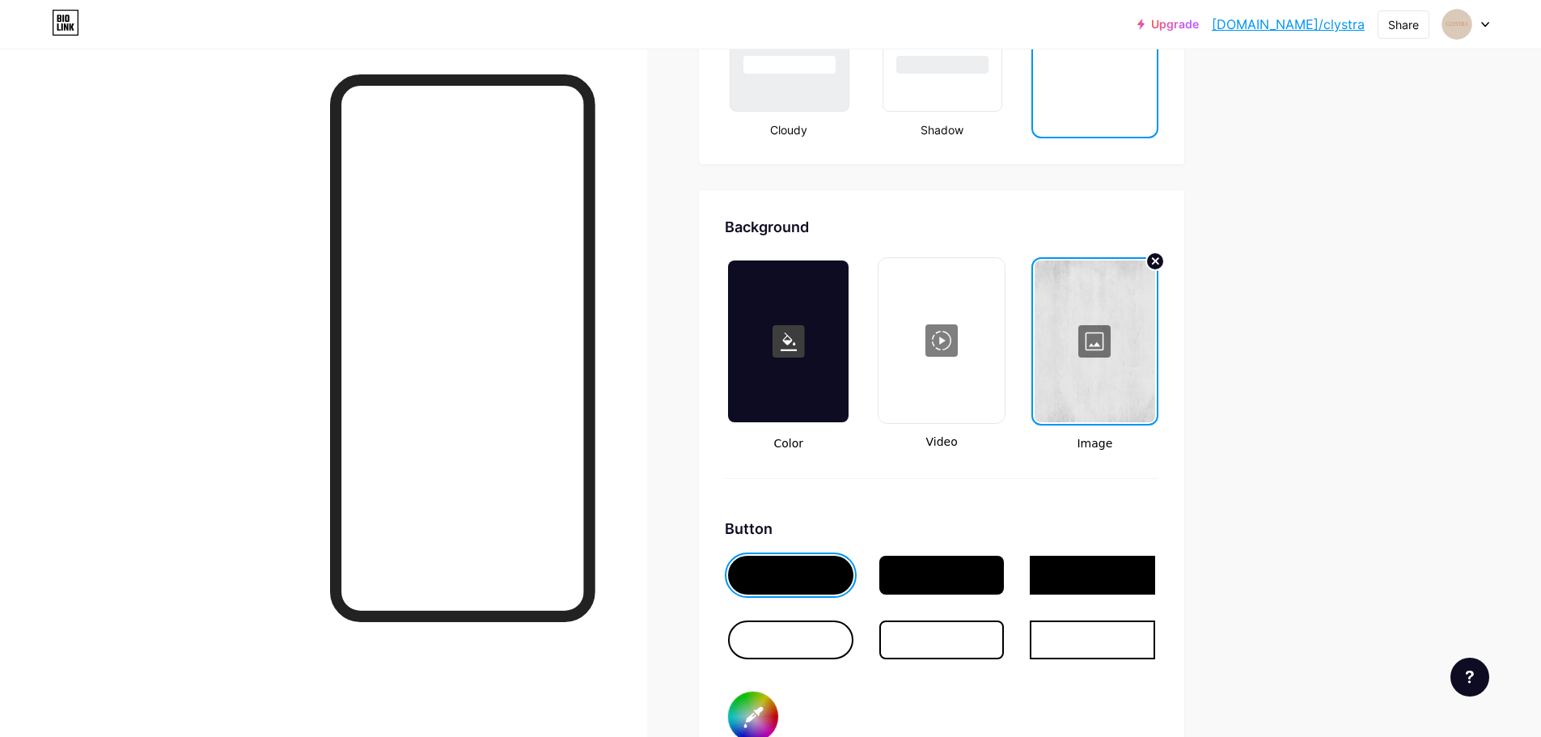 The image size is (1541, 737). Describe the element at coordinates (941, 226) in the screenshot. I see `div: Background` at that location.